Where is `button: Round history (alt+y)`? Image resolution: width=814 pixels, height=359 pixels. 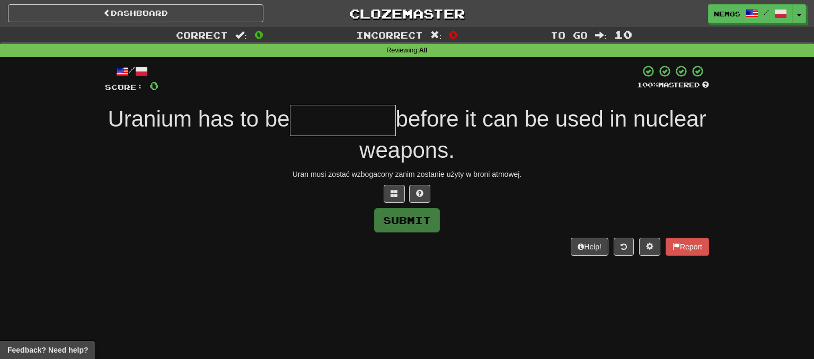 button: Round history (alt+y) is located at coordinates (623, 247).